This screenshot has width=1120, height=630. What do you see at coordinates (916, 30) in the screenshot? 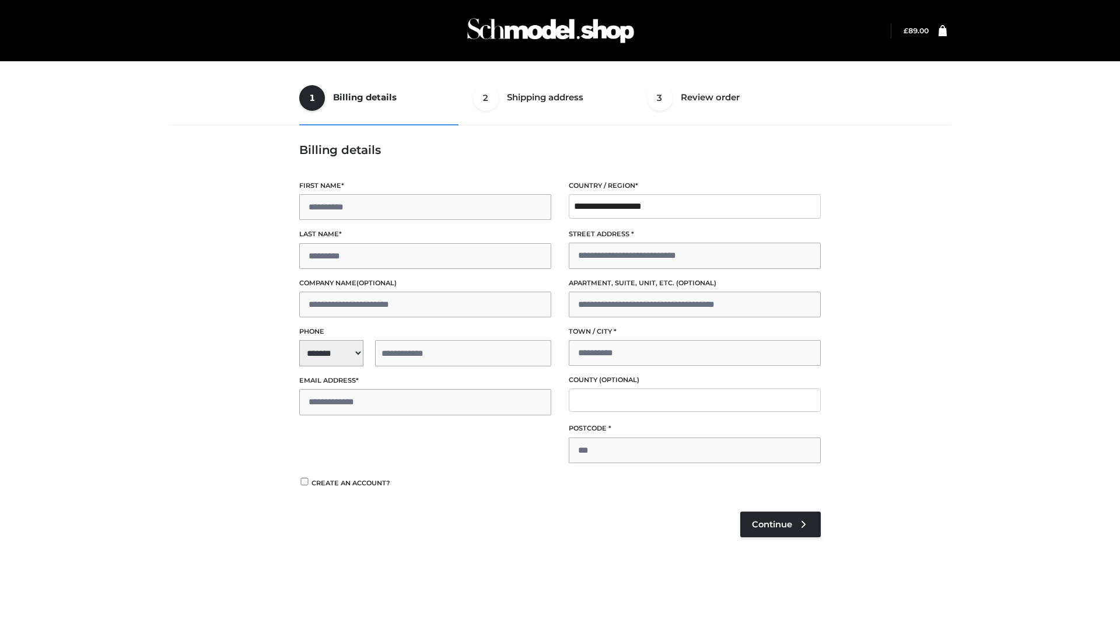
I see `a: £89.00` at bounding box center [916, 30].